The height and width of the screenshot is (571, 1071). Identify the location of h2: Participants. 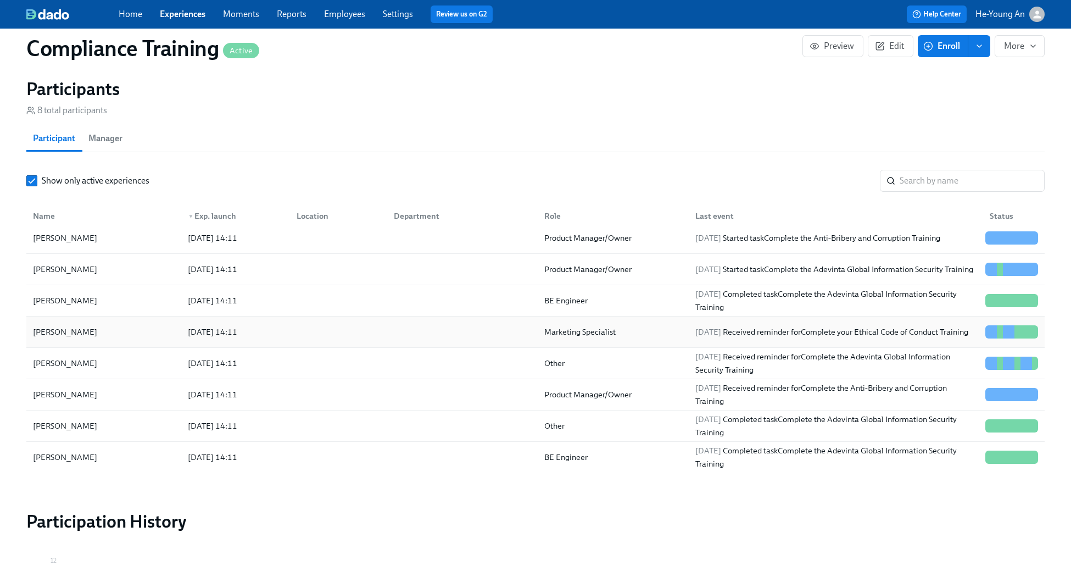
(536, 89).